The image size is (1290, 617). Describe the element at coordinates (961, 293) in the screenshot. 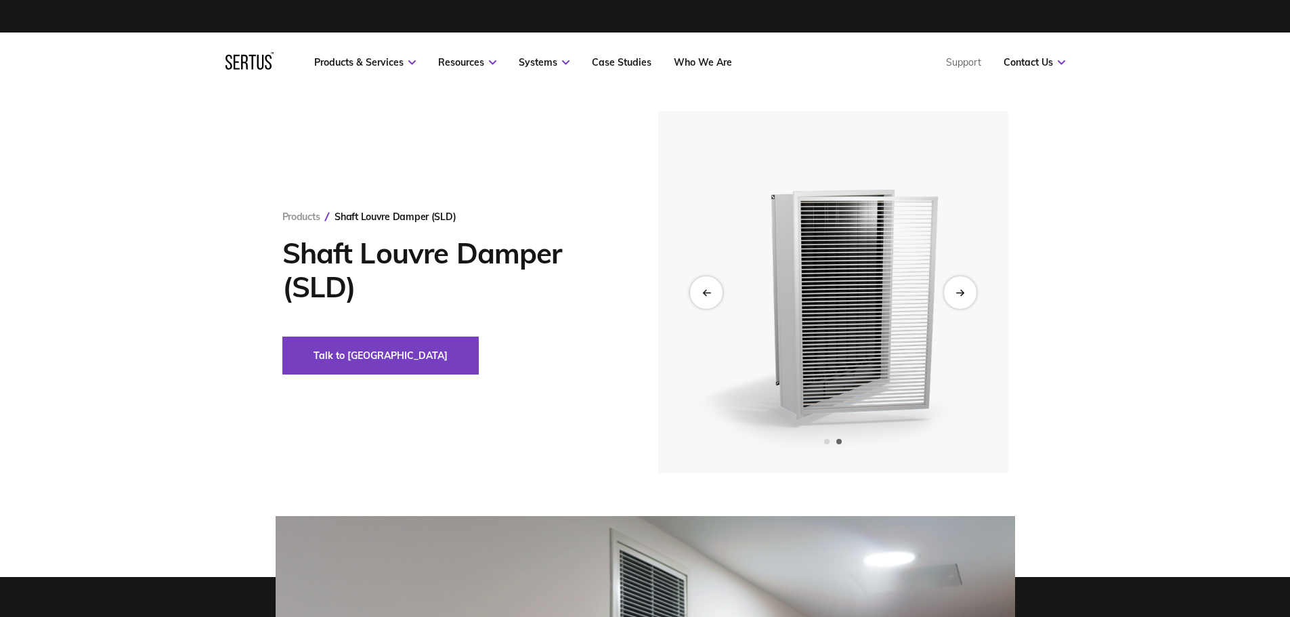

I see `div: Next slide` at that location.